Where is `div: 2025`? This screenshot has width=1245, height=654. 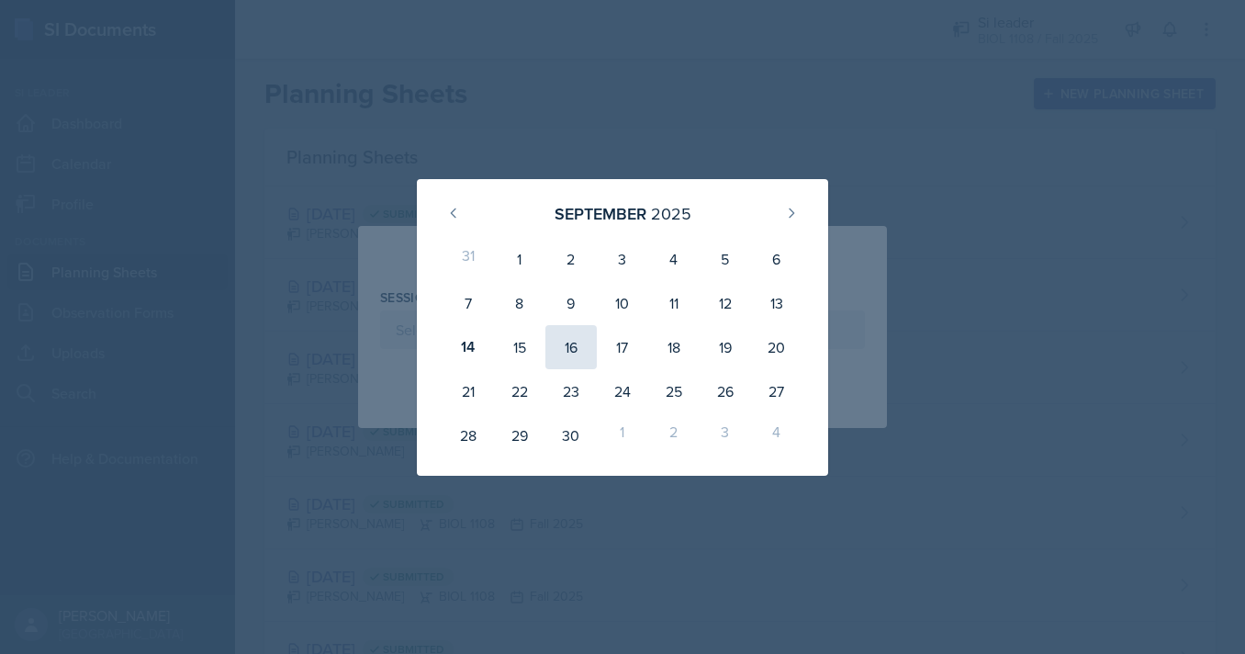 div: 2025 is located at coordinates (671, 213).